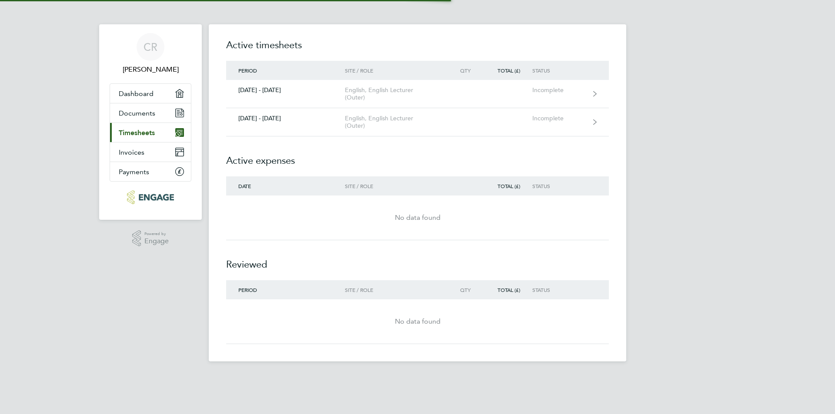  I want to click on span: Payments, so click(134, 172).